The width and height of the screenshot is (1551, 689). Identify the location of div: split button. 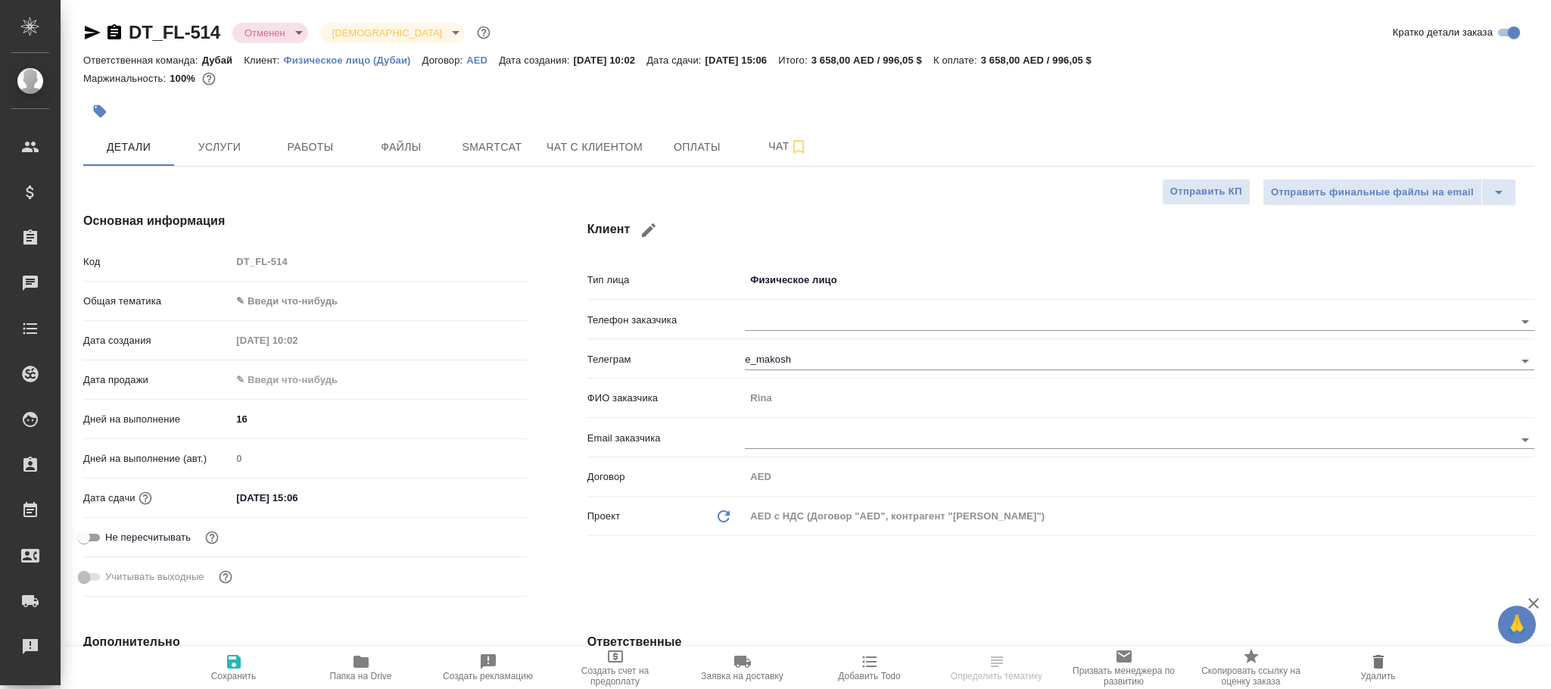
(1389, 192).